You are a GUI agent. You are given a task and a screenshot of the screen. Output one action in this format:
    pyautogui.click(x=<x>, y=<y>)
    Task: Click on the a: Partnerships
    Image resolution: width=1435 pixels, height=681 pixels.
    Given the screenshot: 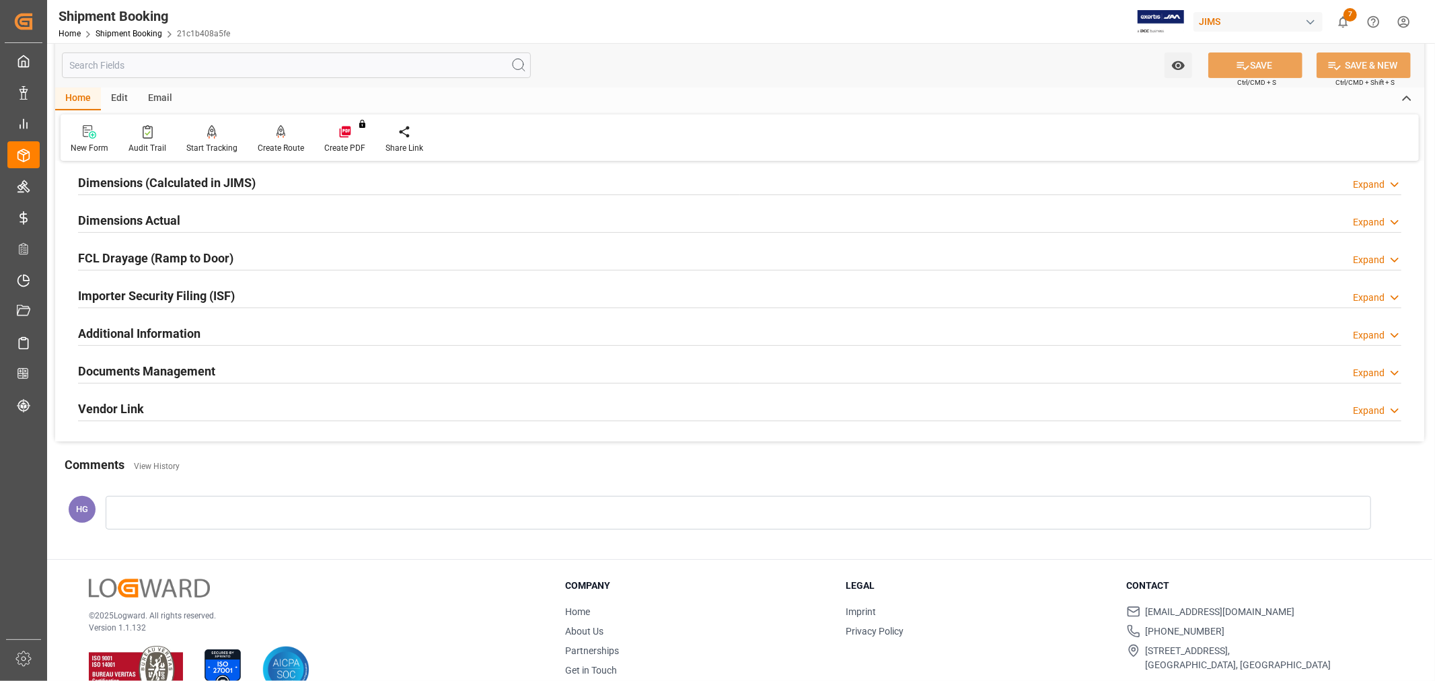 What is the action you would take?
    pyautogui.click(x=592, y=651)
    